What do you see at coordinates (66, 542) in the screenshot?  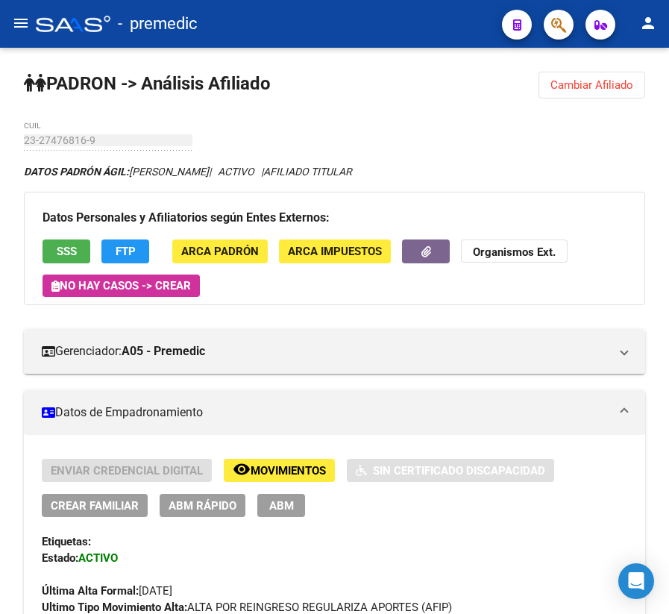 I see `strong: Etiquetas:` at bounding box center [66, 542].